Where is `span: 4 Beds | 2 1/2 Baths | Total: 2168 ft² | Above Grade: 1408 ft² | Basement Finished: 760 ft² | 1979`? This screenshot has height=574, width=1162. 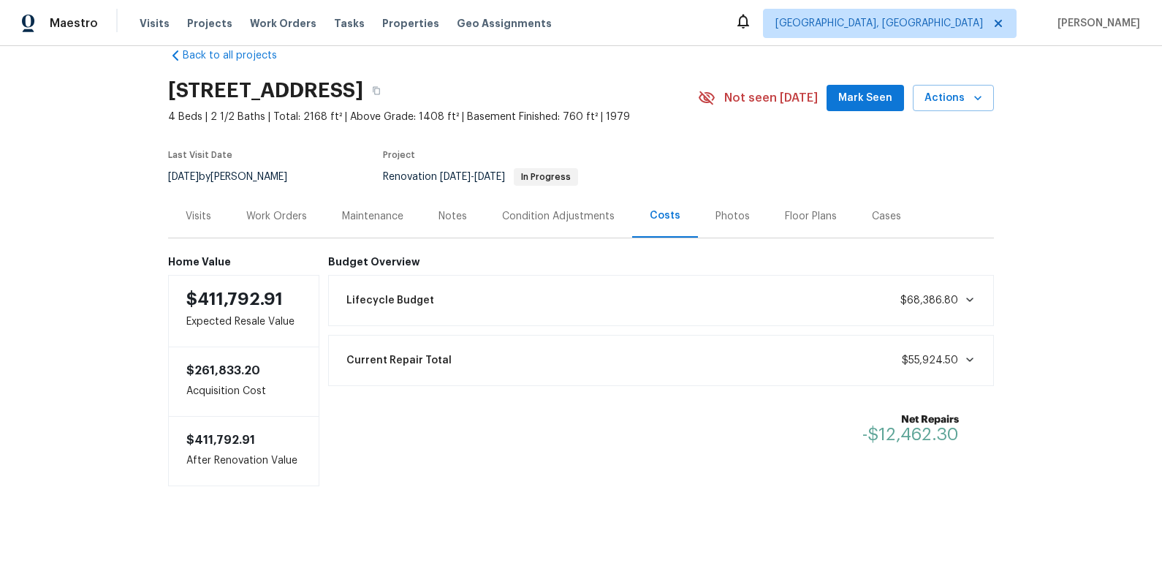 span: 4 Beds | 2 1/2 Baths | Total: 2168 ft² | Above Grade: 1408 ft² | Basement Finished: 760 ft² | 1979 is located at coordinates (433, 117).